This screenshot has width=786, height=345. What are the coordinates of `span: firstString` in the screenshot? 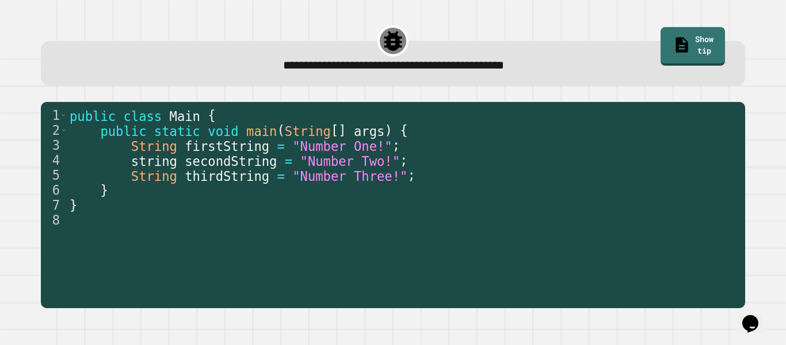 It's located at (227, 146).